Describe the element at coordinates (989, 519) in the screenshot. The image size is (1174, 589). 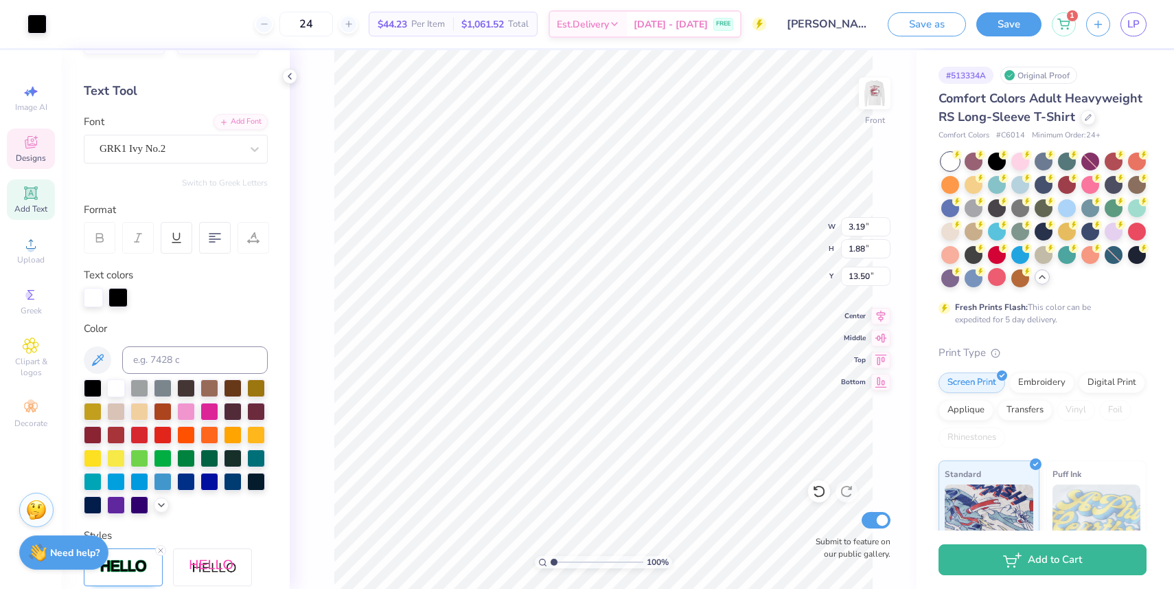
I see `img: Standard` at that location.